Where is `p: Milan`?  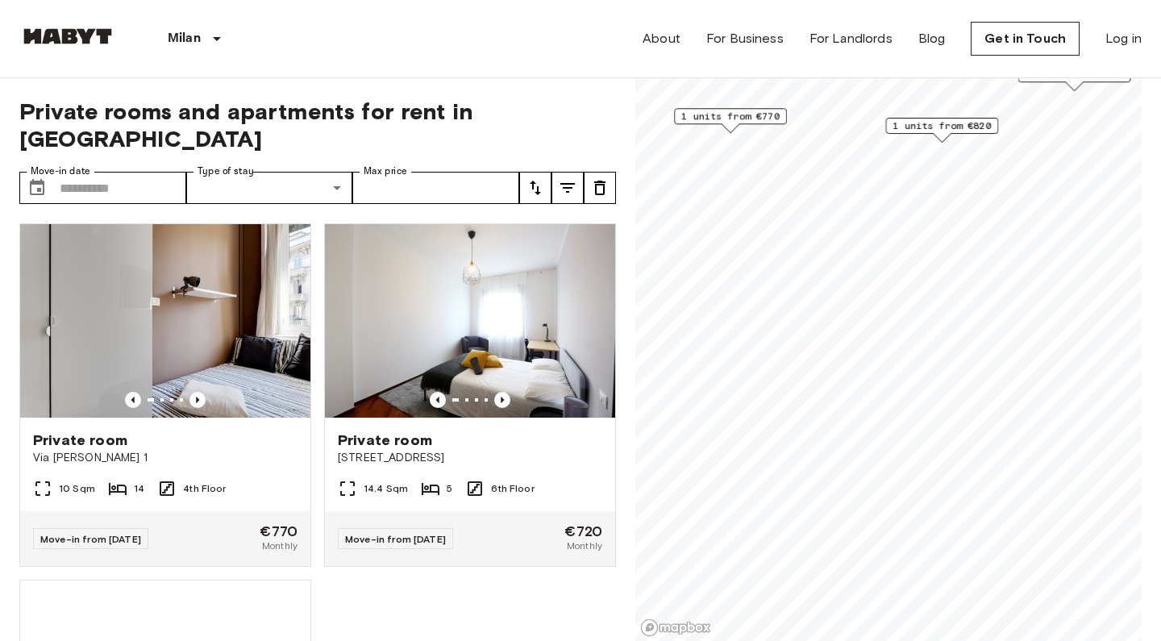
p: Milan is located at coordinates (184, 39).